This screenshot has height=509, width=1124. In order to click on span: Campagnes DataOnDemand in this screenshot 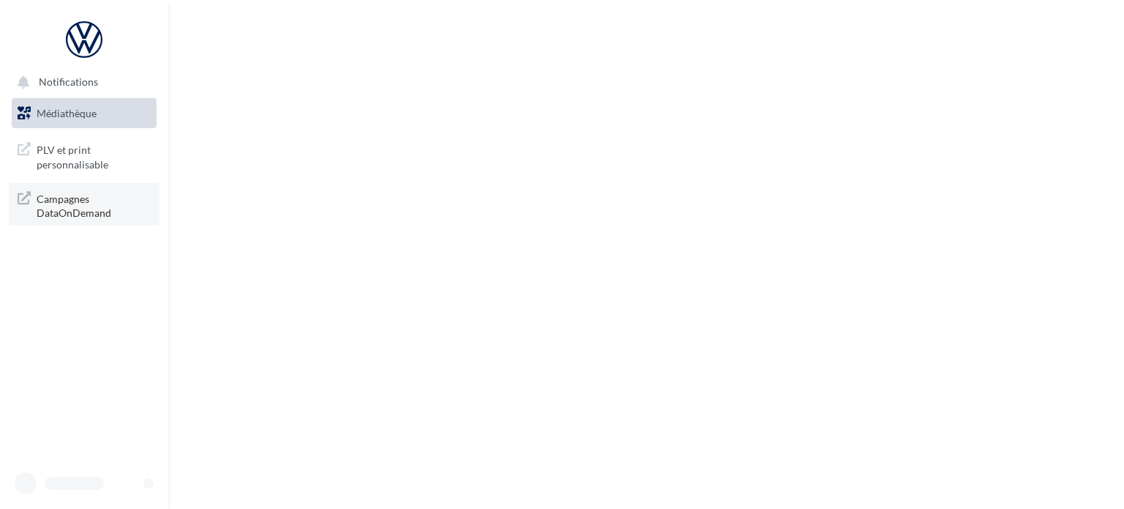, I will do `click(94, 204)`.